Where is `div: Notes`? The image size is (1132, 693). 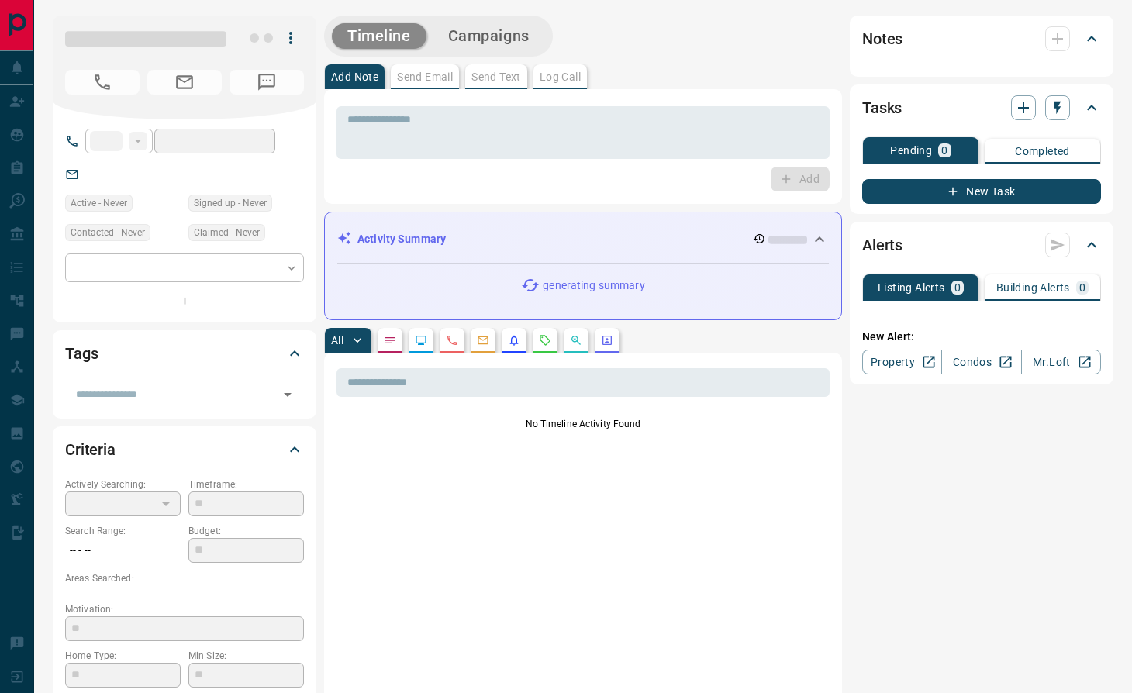 div: Notes is located at coordinates (982, 39).